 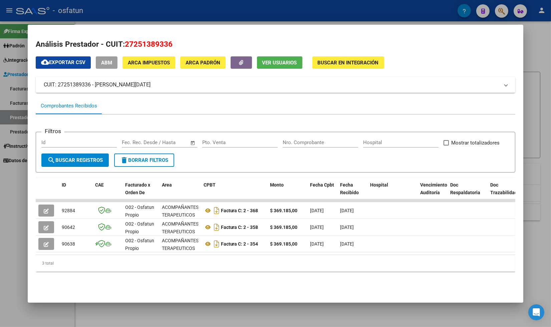 I want to click on span: Vencimiento Auditoría, so click(x=434, y=189).